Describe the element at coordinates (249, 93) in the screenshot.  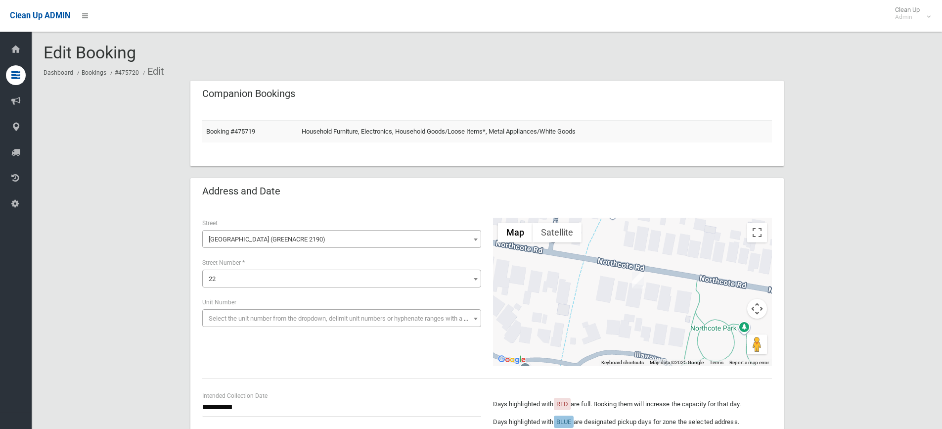
I see `header: Companion Bookings` at that location.